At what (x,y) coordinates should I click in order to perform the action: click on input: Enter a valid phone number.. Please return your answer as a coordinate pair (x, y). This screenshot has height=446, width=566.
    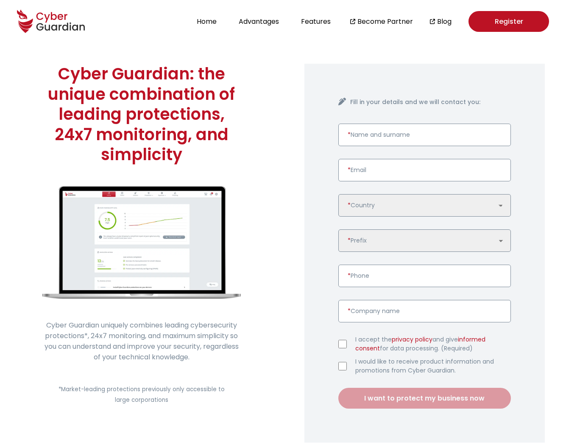
    Looking at the image, I should click on (425, 275).